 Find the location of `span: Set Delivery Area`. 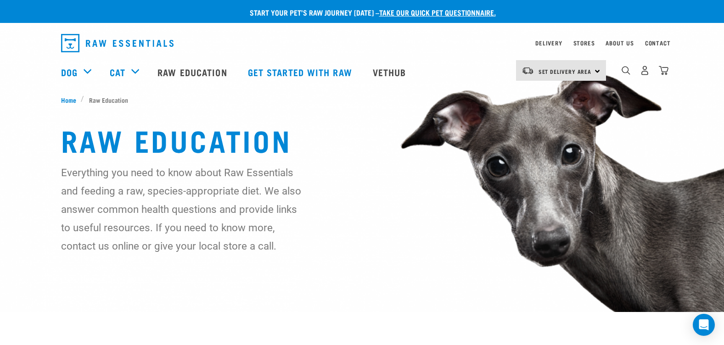

span: Set Delivery Area is located at coordinates (565, 71).